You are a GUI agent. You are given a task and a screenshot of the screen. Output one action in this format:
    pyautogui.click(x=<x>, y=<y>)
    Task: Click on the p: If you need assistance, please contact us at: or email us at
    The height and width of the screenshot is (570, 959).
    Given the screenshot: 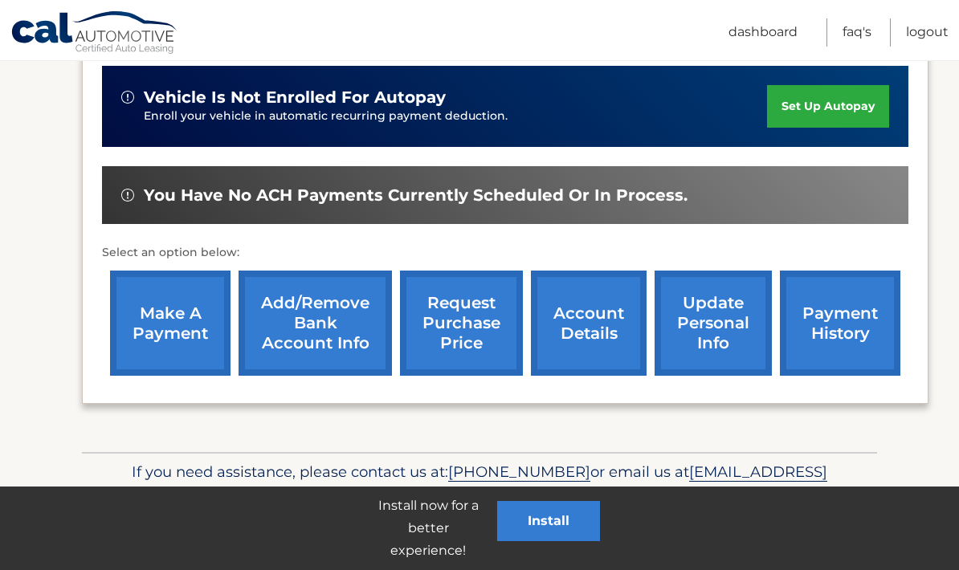 What is the action you would take?
    pyautogui.click(x=479, y=485)
    